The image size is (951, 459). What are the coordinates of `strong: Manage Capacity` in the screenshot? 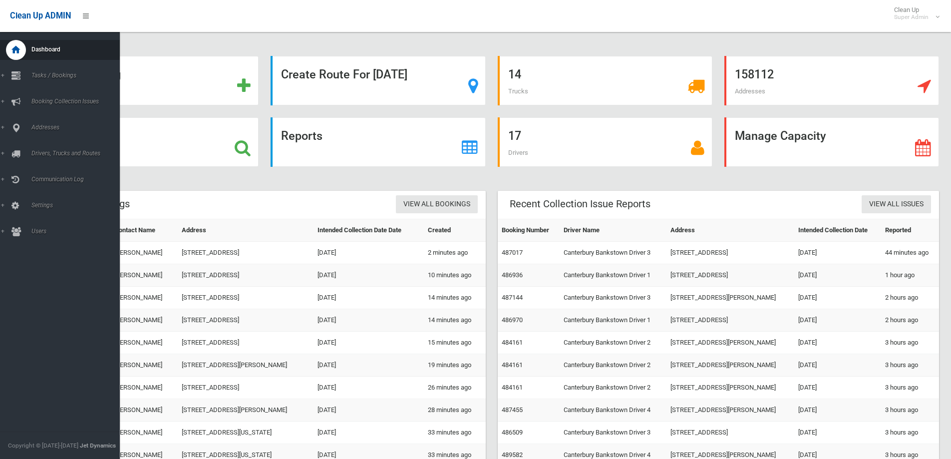 It's located at (780, 136).